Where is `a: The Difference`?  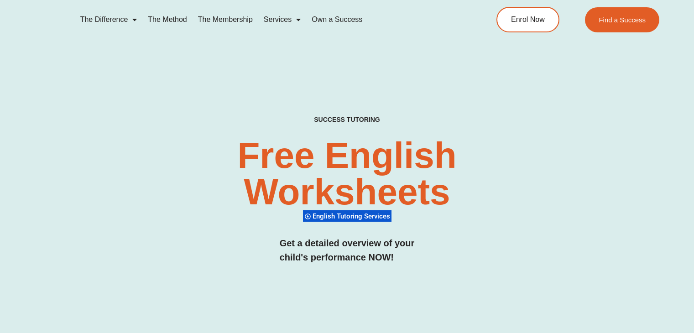
a: The Difference is located at coordinates (109, 20).